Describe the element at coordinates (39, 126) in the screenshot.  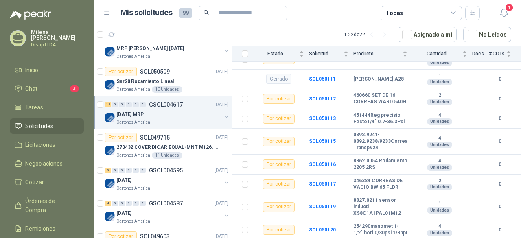
I see `span: Solicitudes` at that location.